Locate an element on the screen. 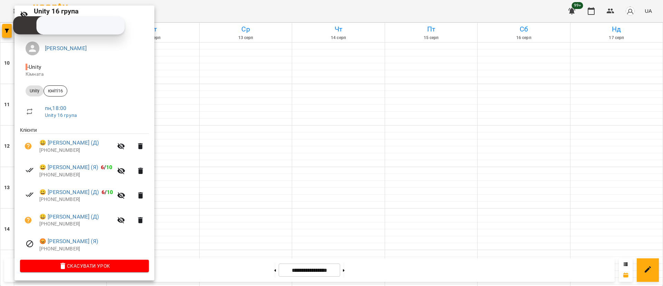 This screenshot has width=663, height=286. span: Скасувати Урок is located at coordinates (84, 266).